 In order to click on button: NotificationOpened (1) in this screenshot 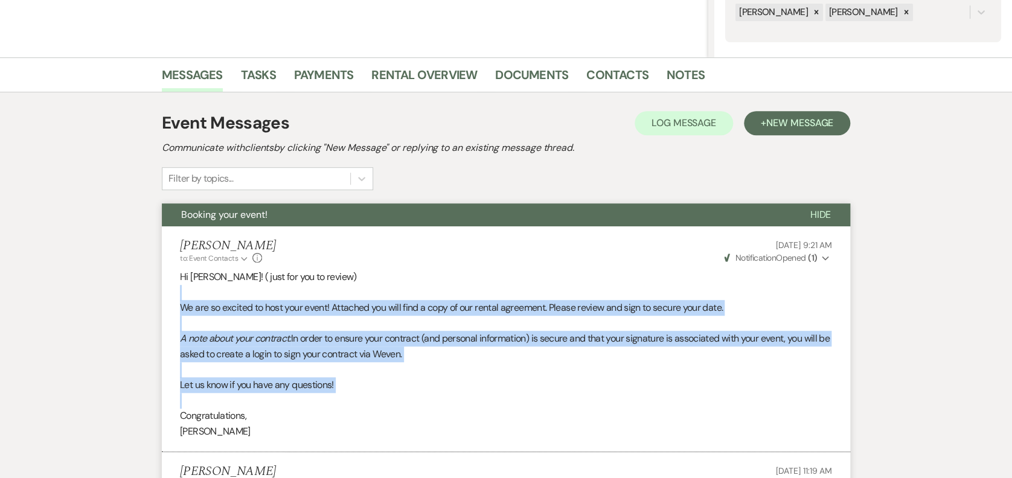, I will do `click(777, 258)`.